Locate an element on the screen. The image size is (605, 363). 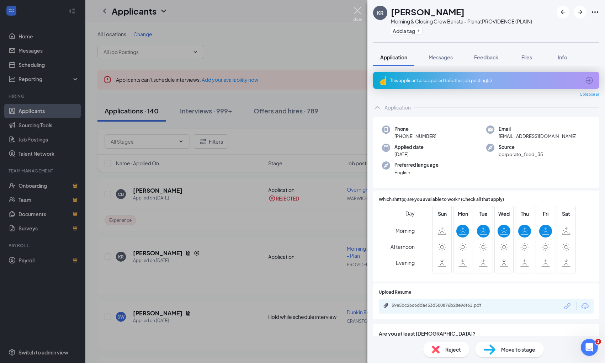
svg: ArrowLeftNew is located at coordinates (563, 12).